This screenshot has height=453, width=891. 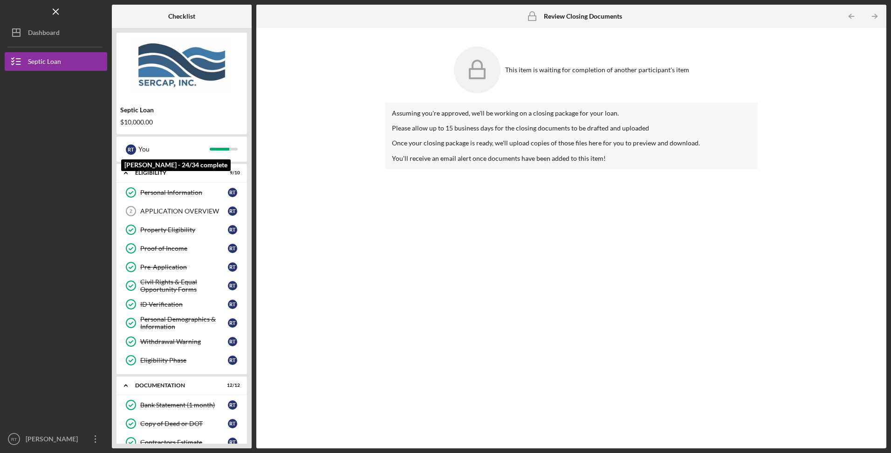 I want to click on div: ID Verification, so click(x=184, y=304).